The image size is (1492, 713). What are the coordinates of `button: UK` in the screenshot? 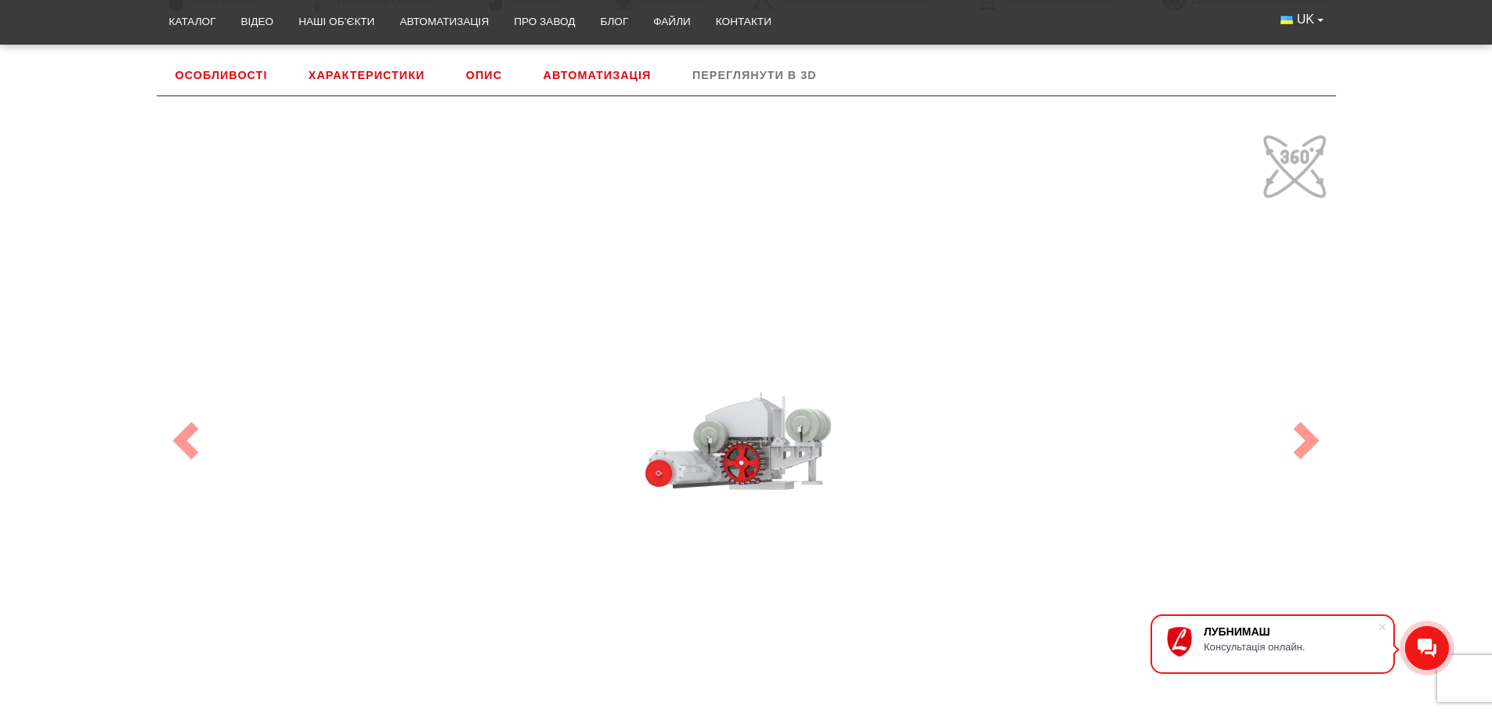 It's located at (1301, 20).